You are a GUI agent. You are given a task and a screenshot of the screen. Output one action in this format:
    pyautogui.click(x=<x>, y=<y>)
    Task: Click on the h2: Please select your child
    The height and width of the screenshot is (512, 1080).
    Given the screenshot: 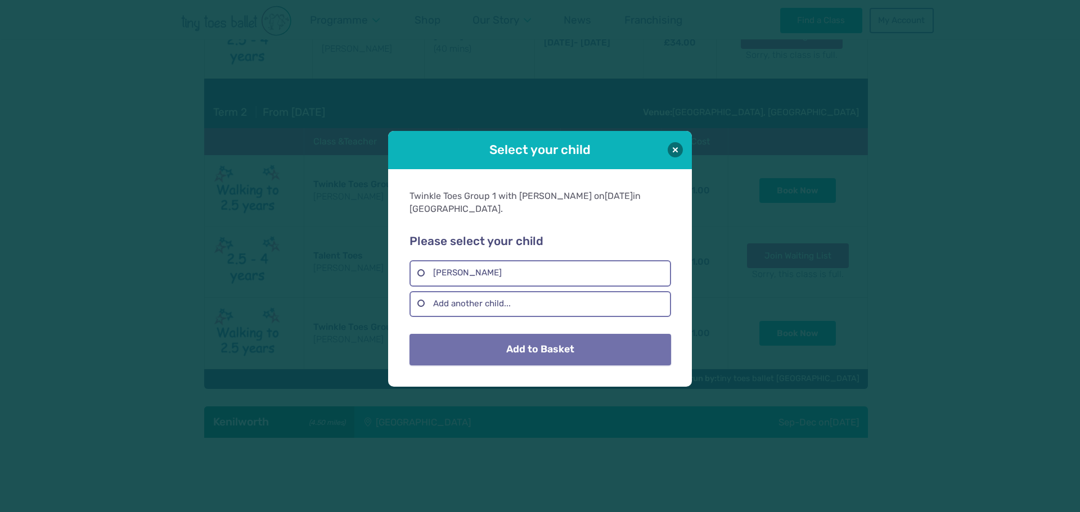 What is the action you would take?
    pyautogui.click(x=540, y=242)
    